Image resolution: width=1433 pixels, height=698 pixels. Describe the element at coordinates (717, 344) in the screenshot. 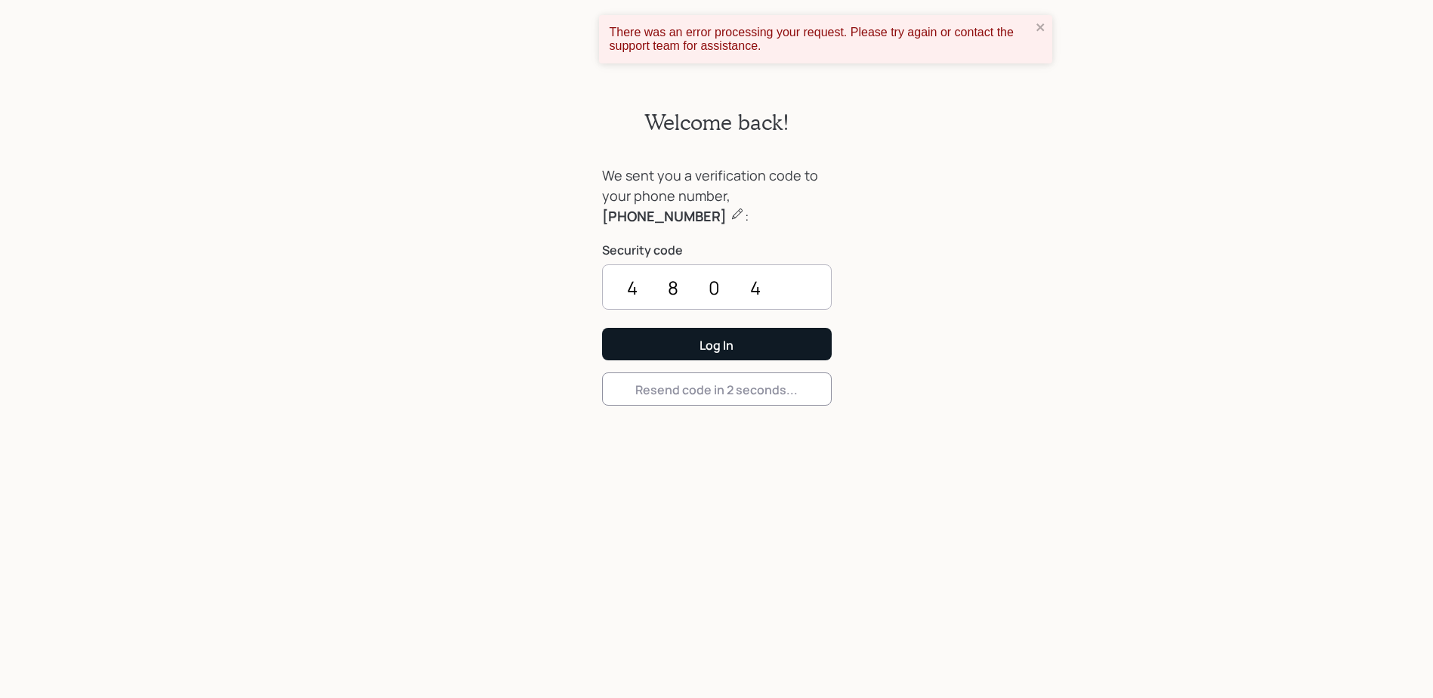

I see `button: Log In` at that location.